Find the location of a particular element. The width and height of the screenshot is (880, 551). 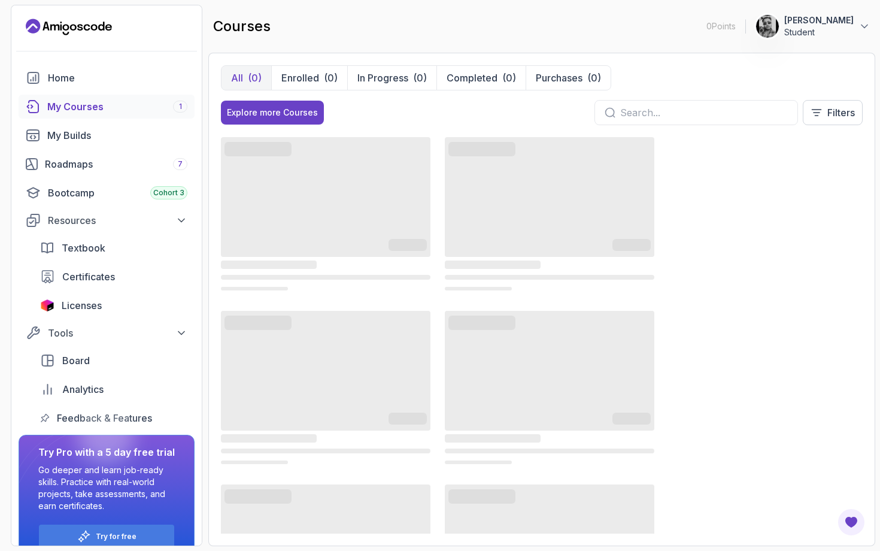

p: Try for free is located at coordinates (116, 537).